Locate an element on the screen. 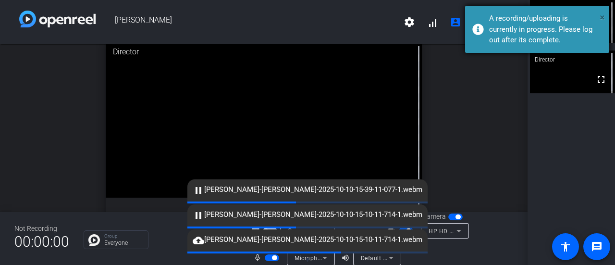 The height and width of the screenshot is (265, 615). span: HP HD Camera (0408:5374) is located at coordinates (468, 231).